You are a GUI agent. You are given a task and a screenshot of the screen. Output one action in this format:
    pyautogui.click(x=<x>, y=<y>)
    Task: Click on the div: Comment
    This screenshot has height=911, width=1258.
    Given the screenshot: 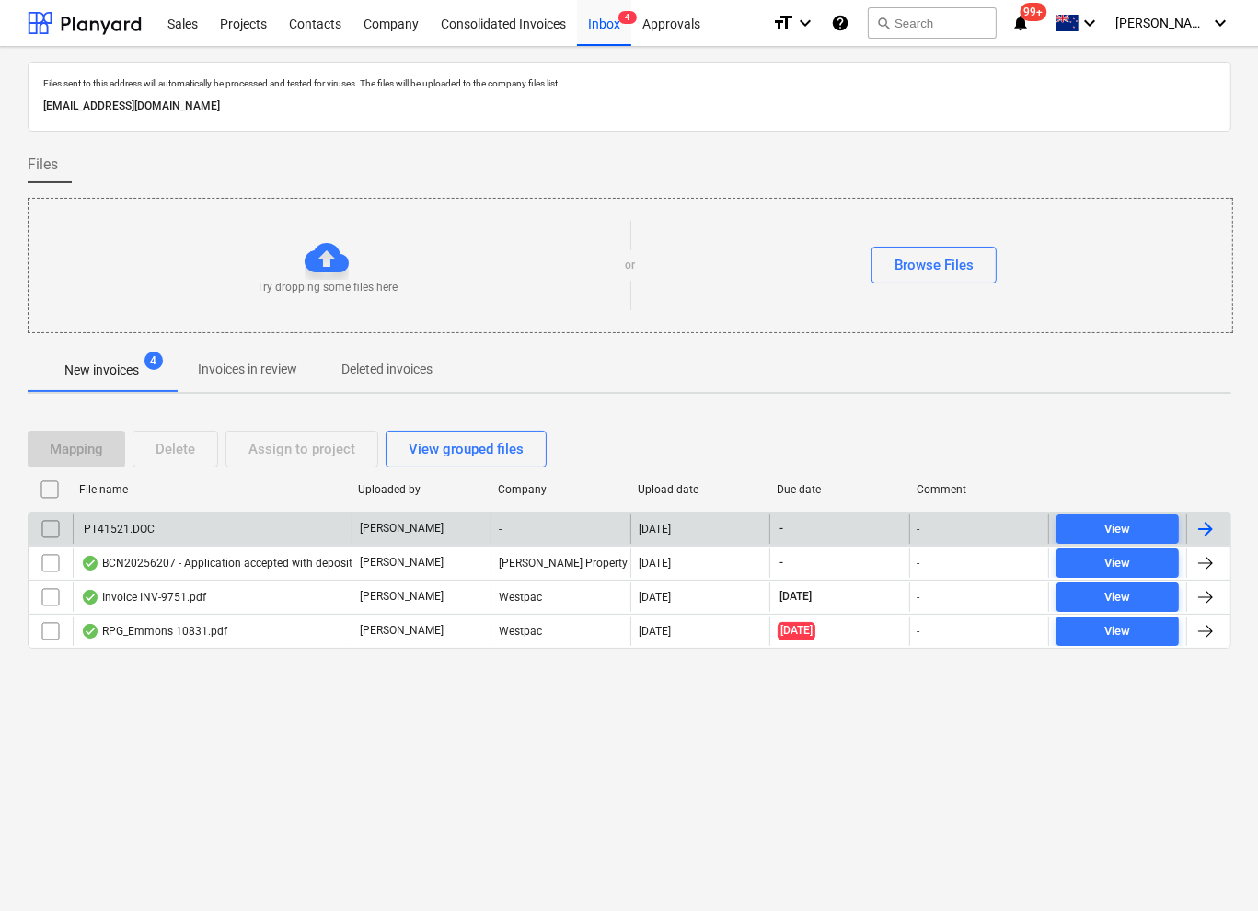 What is the action you would take?
    pyautogui.click(x=980, y=490)
    